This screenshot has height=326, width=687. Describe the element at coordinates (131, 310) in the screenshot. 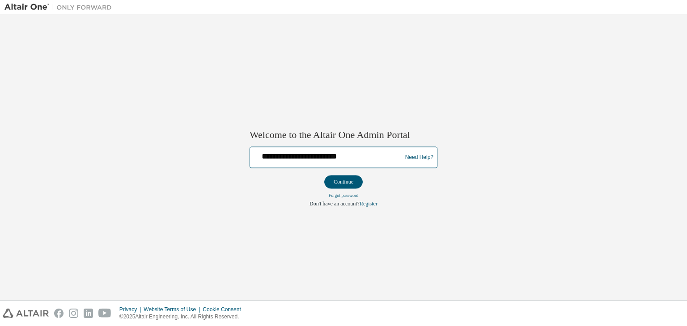

I see `div: Privacy` at that location.